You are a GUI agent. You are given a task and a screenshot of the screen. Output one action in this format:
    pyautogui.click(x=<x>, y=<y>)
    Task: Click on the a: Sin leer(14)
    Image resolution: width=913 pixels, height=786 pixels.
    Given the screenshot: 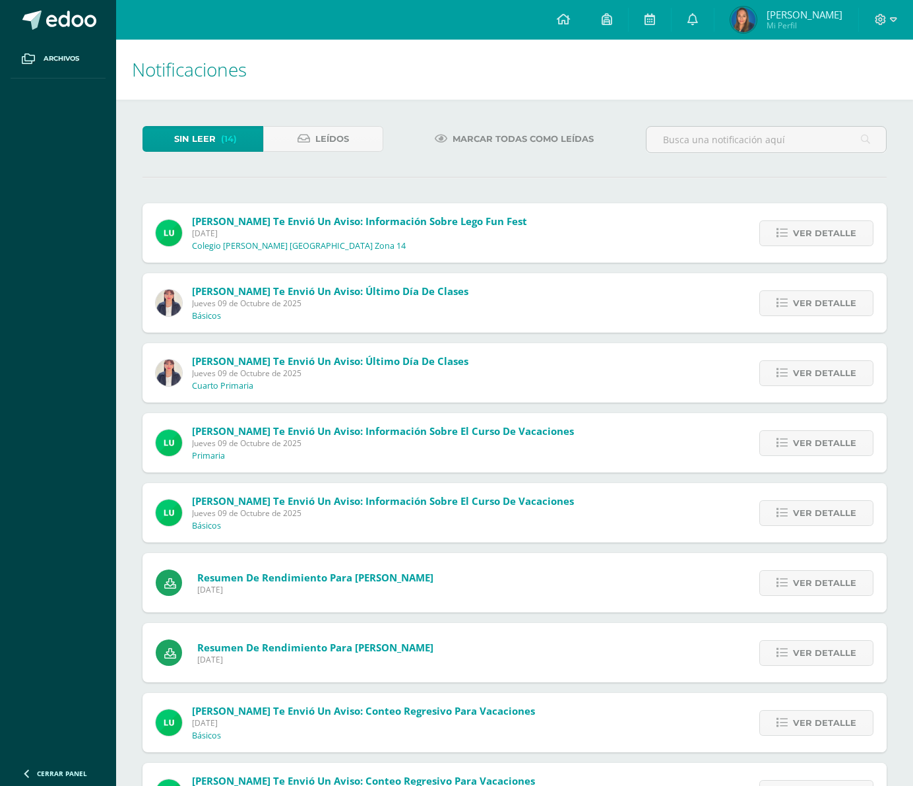 What is the action you would take?
    pyautogui.click(x=203, y=139)
    